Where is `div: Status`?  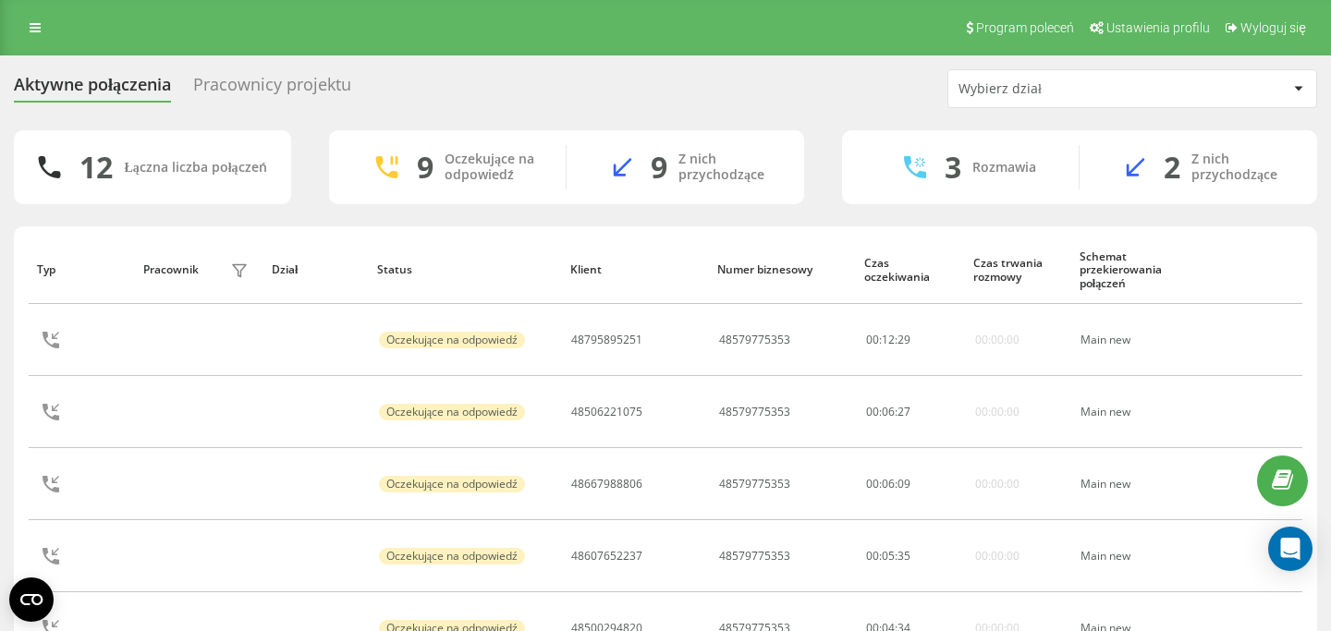
div: Status is located at coordinates (465, 270).